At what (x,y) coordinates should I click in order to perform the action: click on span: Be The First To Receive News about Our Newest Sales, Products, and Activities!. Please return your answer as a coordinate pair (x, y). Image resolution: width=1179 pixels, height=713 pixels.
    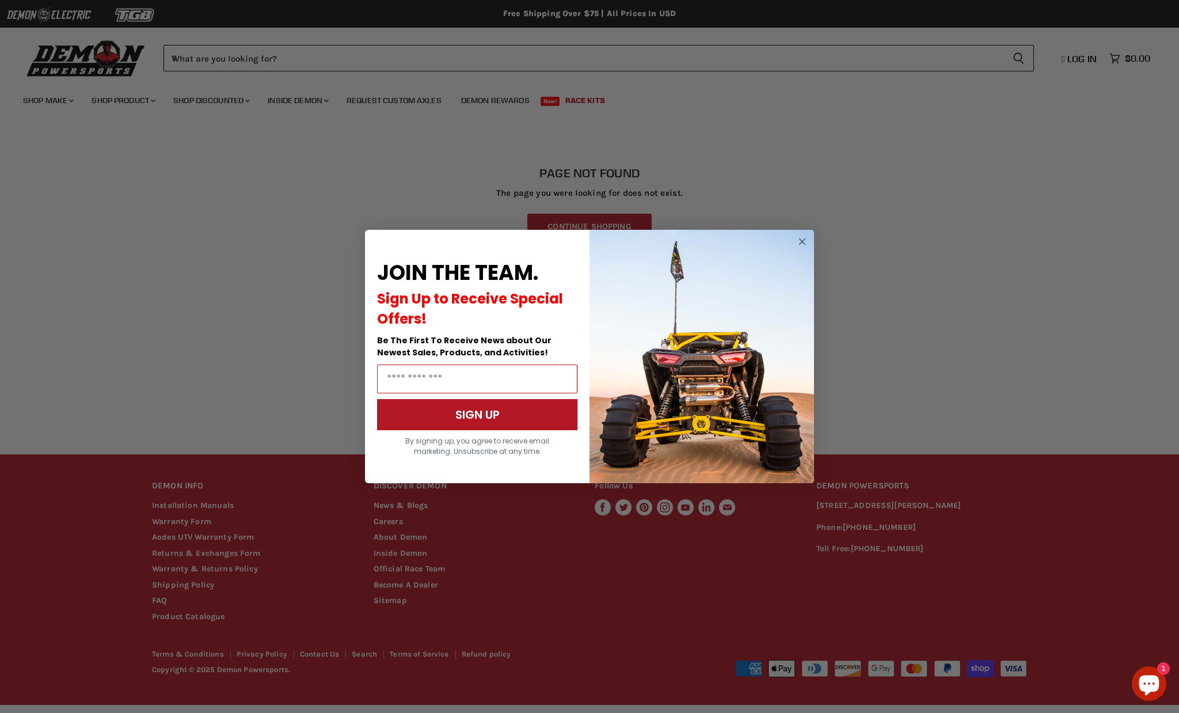
    Looking at the image, I should click on (464, 346).